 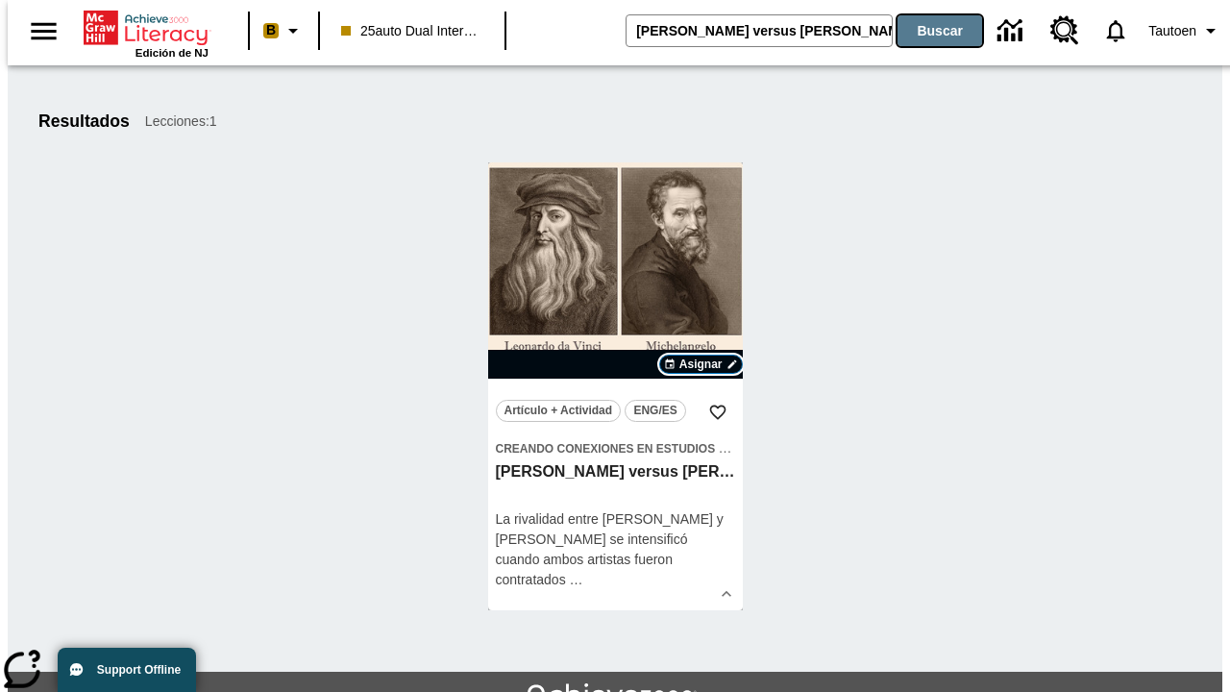 What do you see at coordinates (146, 33) in the screenshot?
I see `div: Portada` at bounding box center [146, 33].